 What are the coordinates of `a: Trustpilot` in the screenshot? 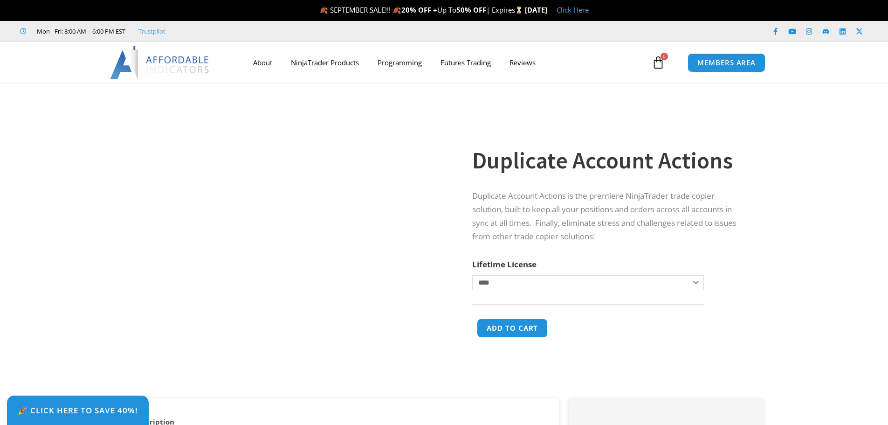 It's located at (152, 31).